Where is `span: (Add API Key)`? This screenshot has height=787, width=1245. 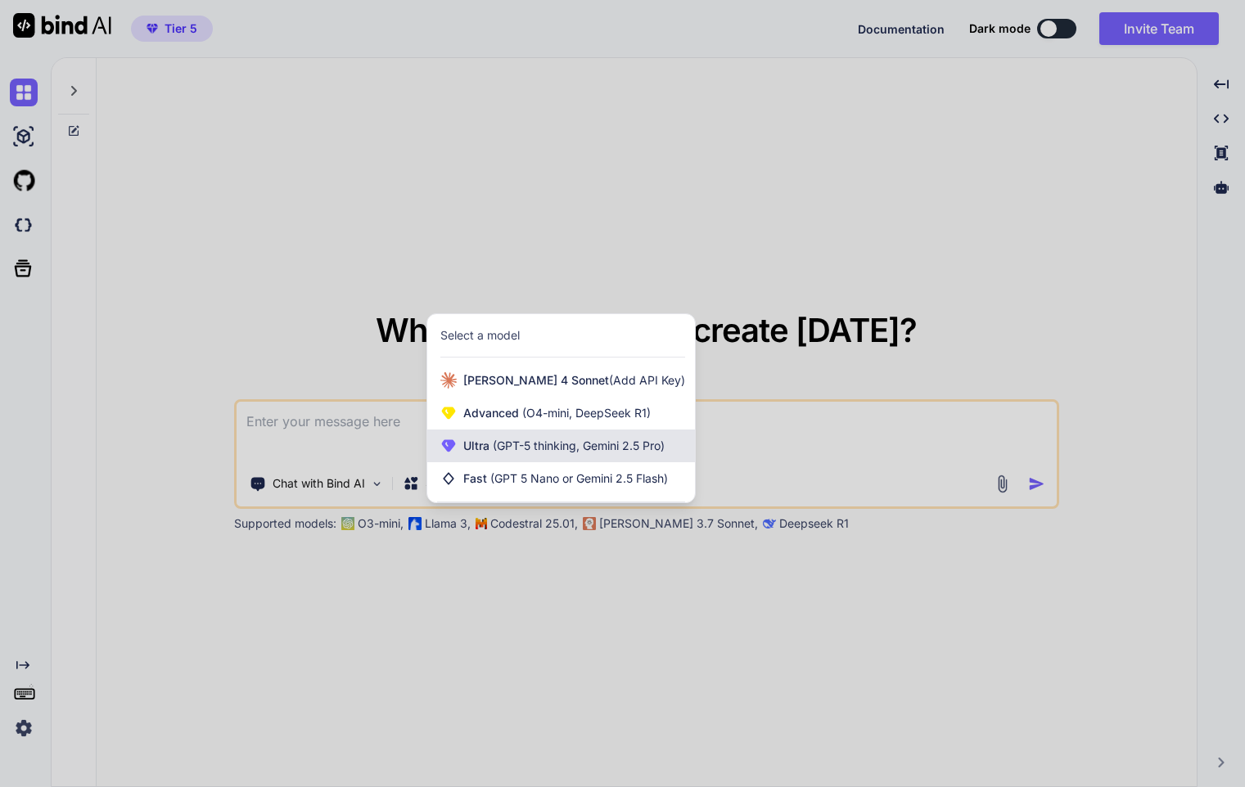
span: (Add API Key) is located at coordinates (646, 380).